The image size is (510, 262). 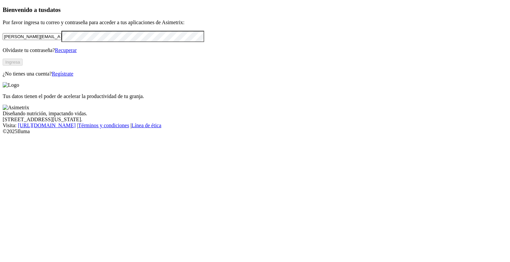 I want to click on img: Logo, so click(x=11, y=85).